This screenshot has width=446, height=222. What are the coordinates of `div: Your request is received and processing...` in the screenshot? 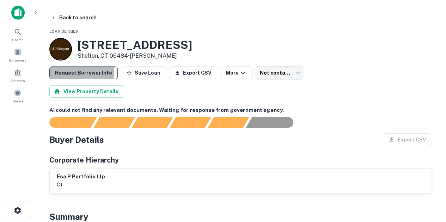 It's located at (114, 123).